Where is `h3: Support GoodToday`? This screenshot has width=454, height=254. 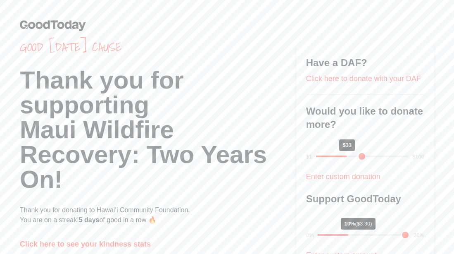
h3: Support GoodToday is located at coordinates (365, 199).